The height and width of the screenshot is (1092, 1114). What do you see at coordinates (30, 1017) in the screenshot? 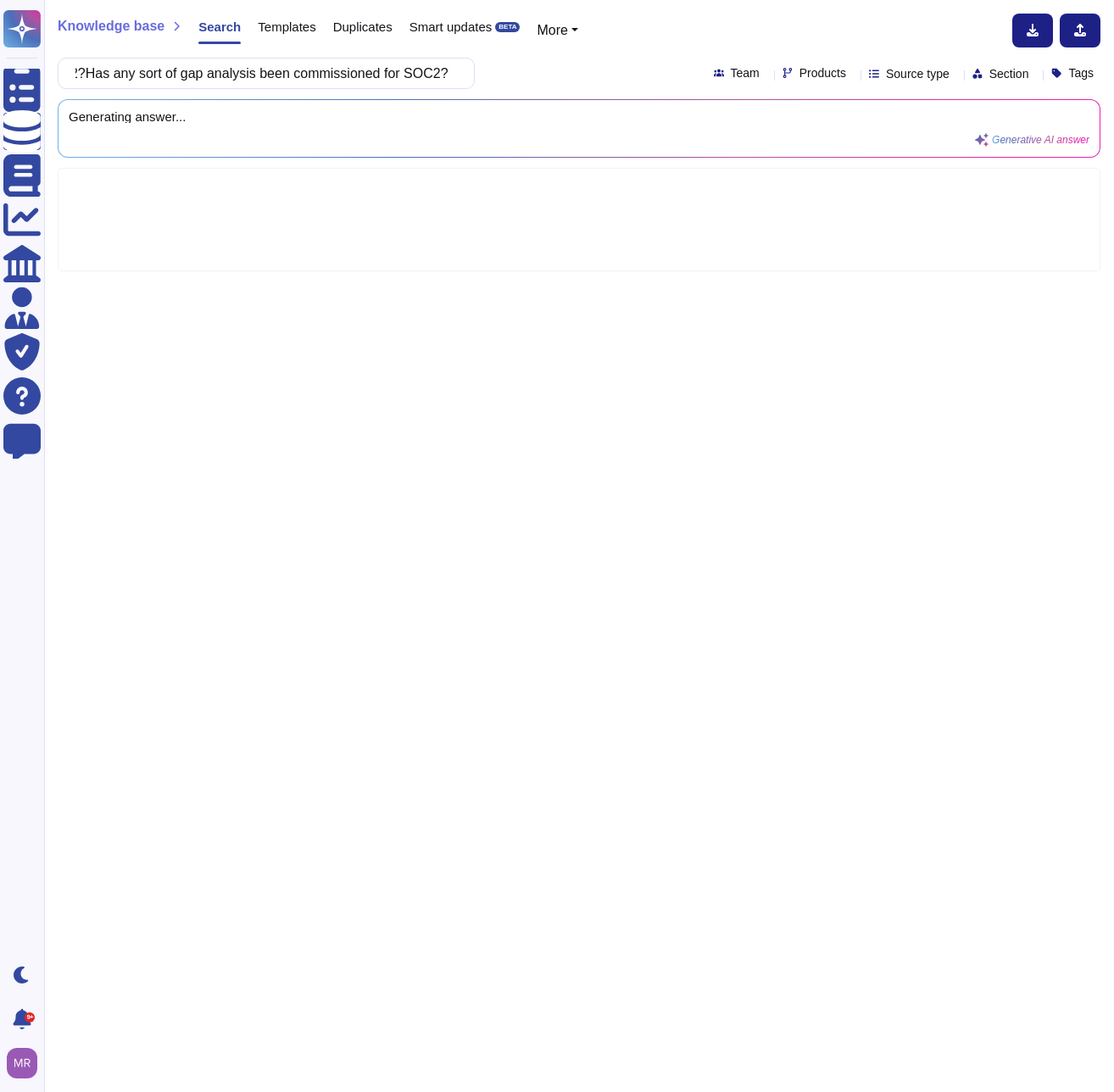
I see `div: 9+` at bounding box center [30, 1017].